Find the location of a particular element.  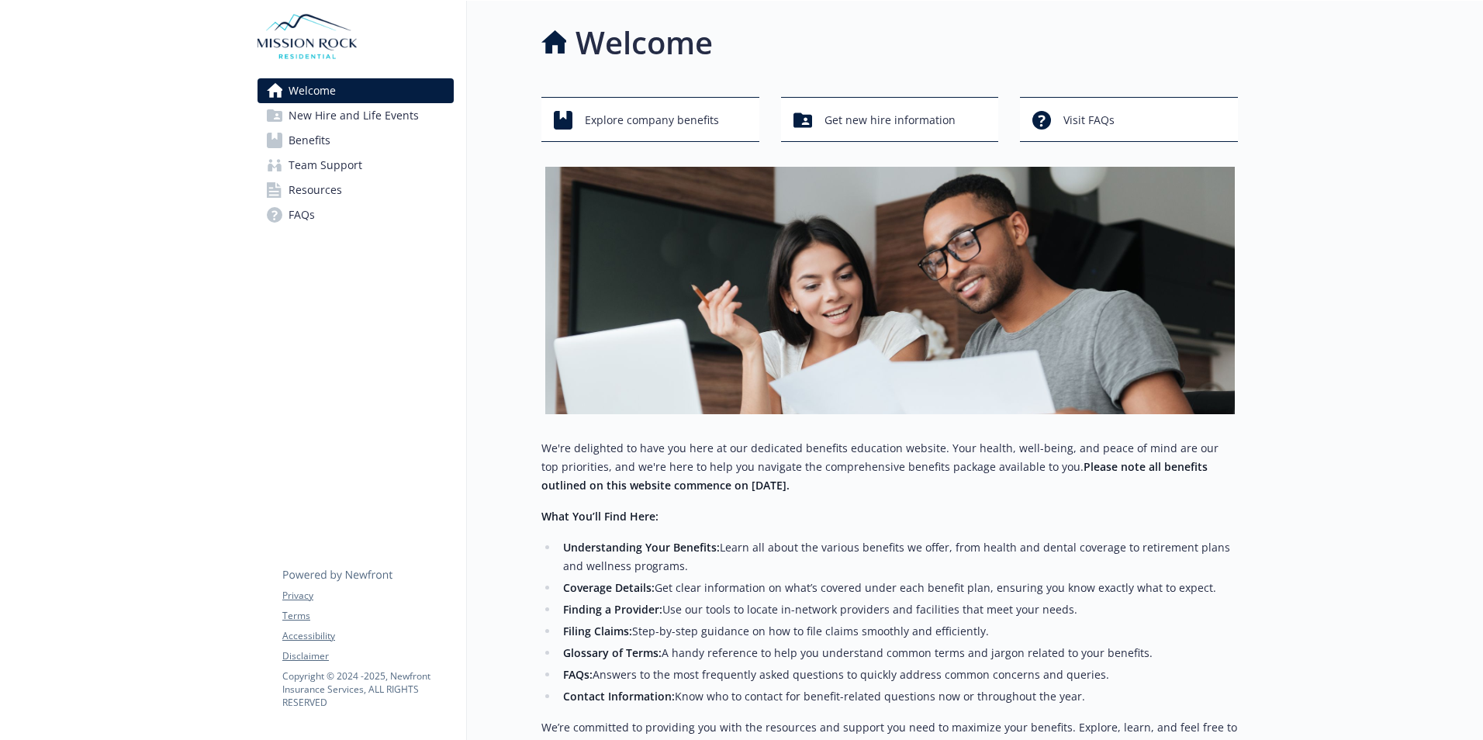

li: Step-by-step guidance on how to file claims smoothly and efficiently. is located at coordinates (898, 631).